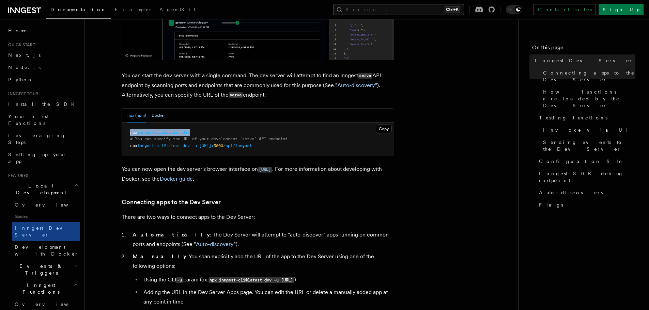 The height and width of the screenshot is (310, 649). Describe the element at coordinates (585, 205) in the screenshot. I see `a: Flags` at that location.